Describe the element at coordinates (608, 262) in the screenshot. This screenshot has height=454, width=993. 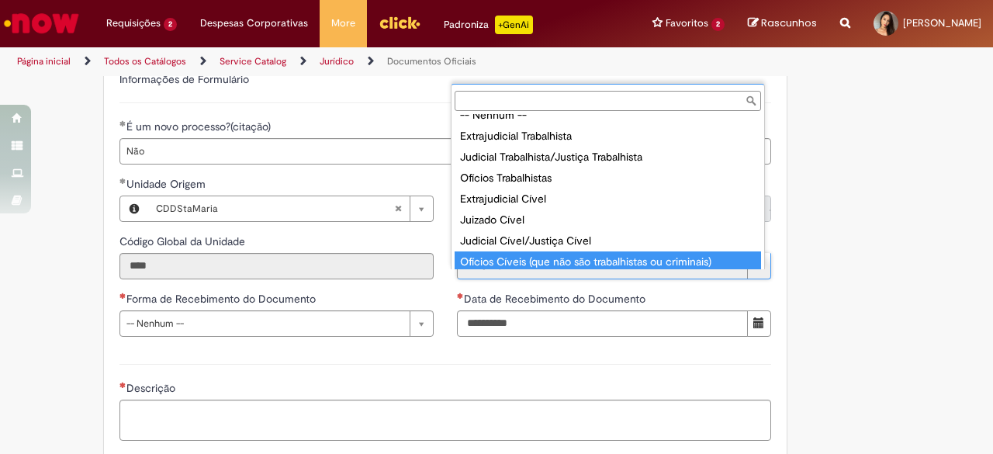
I see `div: Ofícios Cíveis (que não são trabalhistas ou criminais)` at that location.